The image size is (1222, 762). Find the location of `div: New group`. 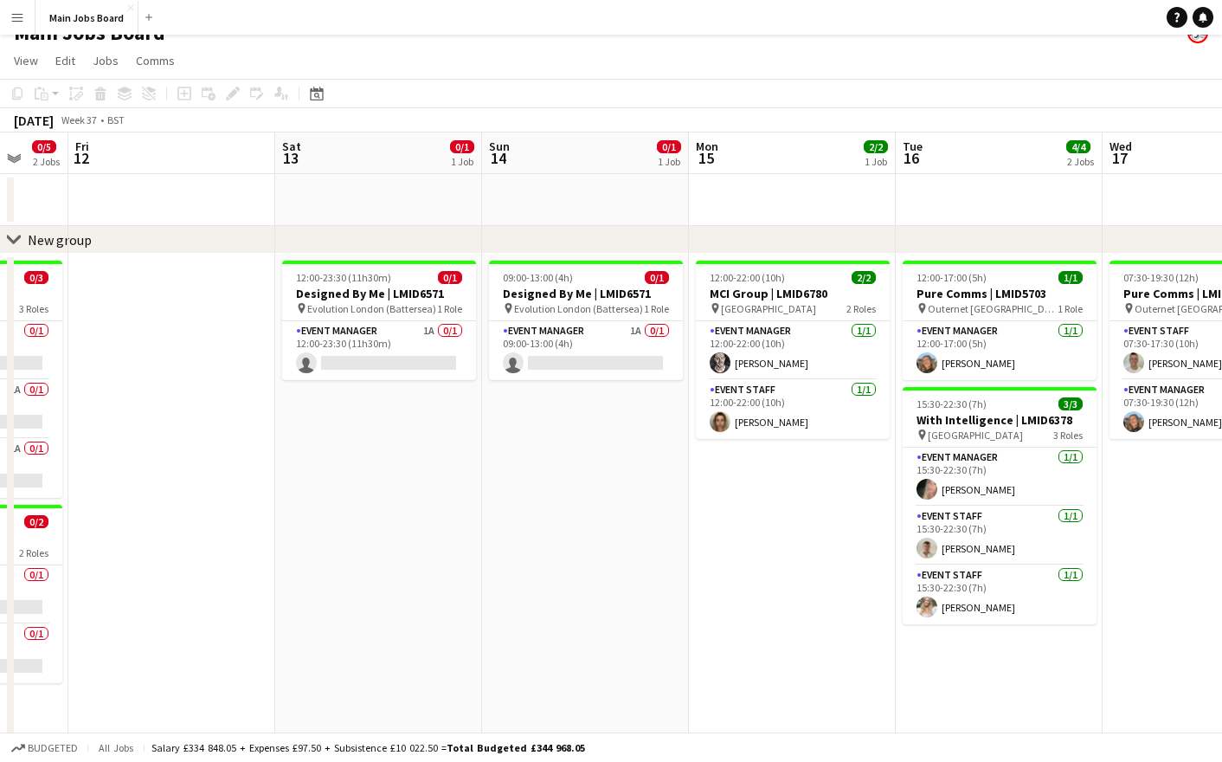

div: New group is located at coordinates (60, 240).